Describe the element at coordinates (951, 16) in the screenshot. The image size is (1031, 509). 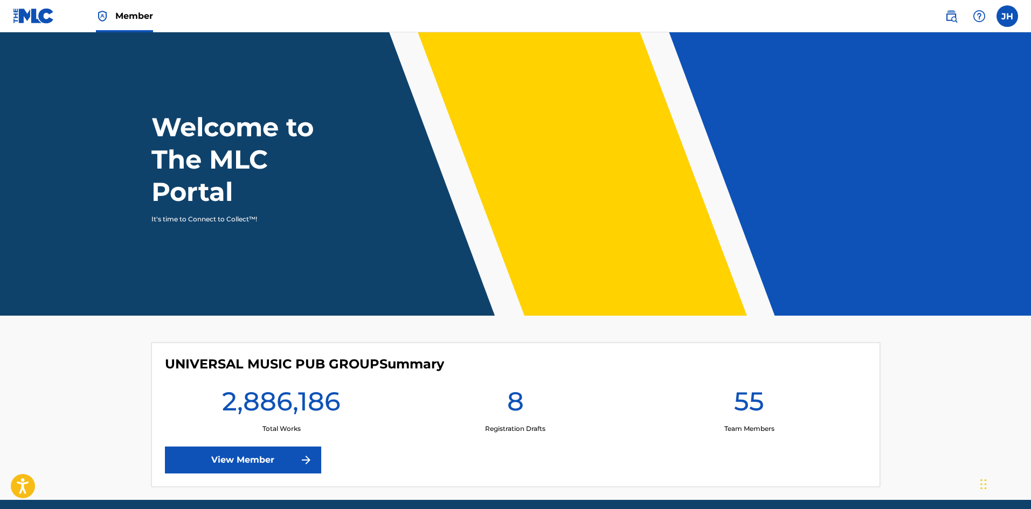
I see `a: Public Search` at that location.